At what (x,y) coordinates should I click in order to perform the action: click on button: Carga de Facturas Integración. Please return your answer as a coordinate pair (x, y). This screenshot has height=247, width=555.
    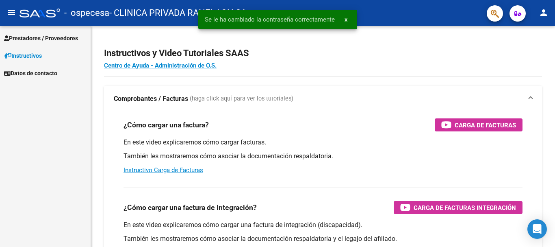
    Looking at the image, I should click on (458, 207).